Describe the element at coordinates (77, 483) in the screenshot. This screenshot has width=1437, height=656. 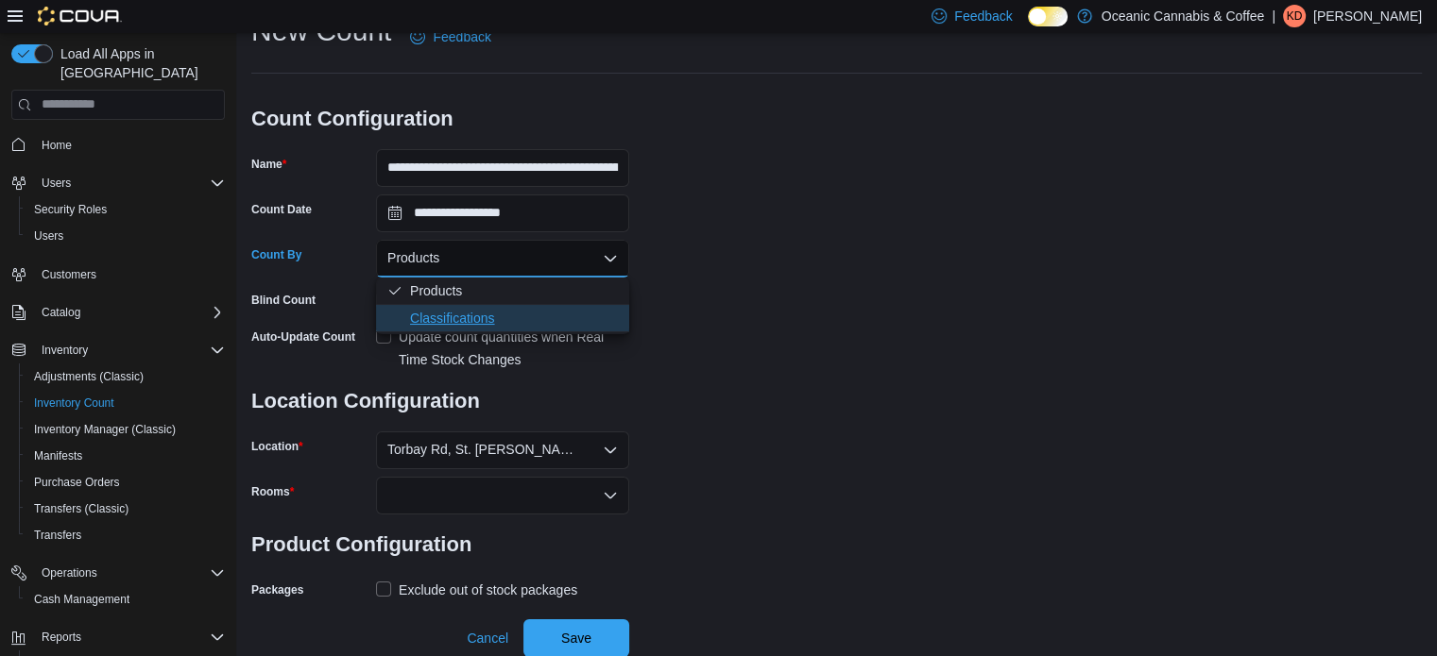
I see `a: Purchase Orders` at that location.